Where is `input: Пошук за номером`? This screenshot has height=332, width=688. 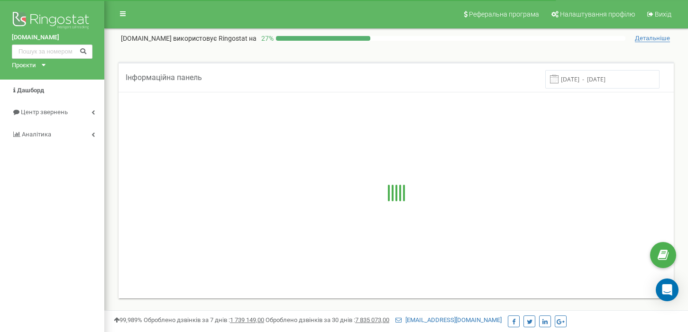
input: Пошук за номером is located at coordinates (52, 52).